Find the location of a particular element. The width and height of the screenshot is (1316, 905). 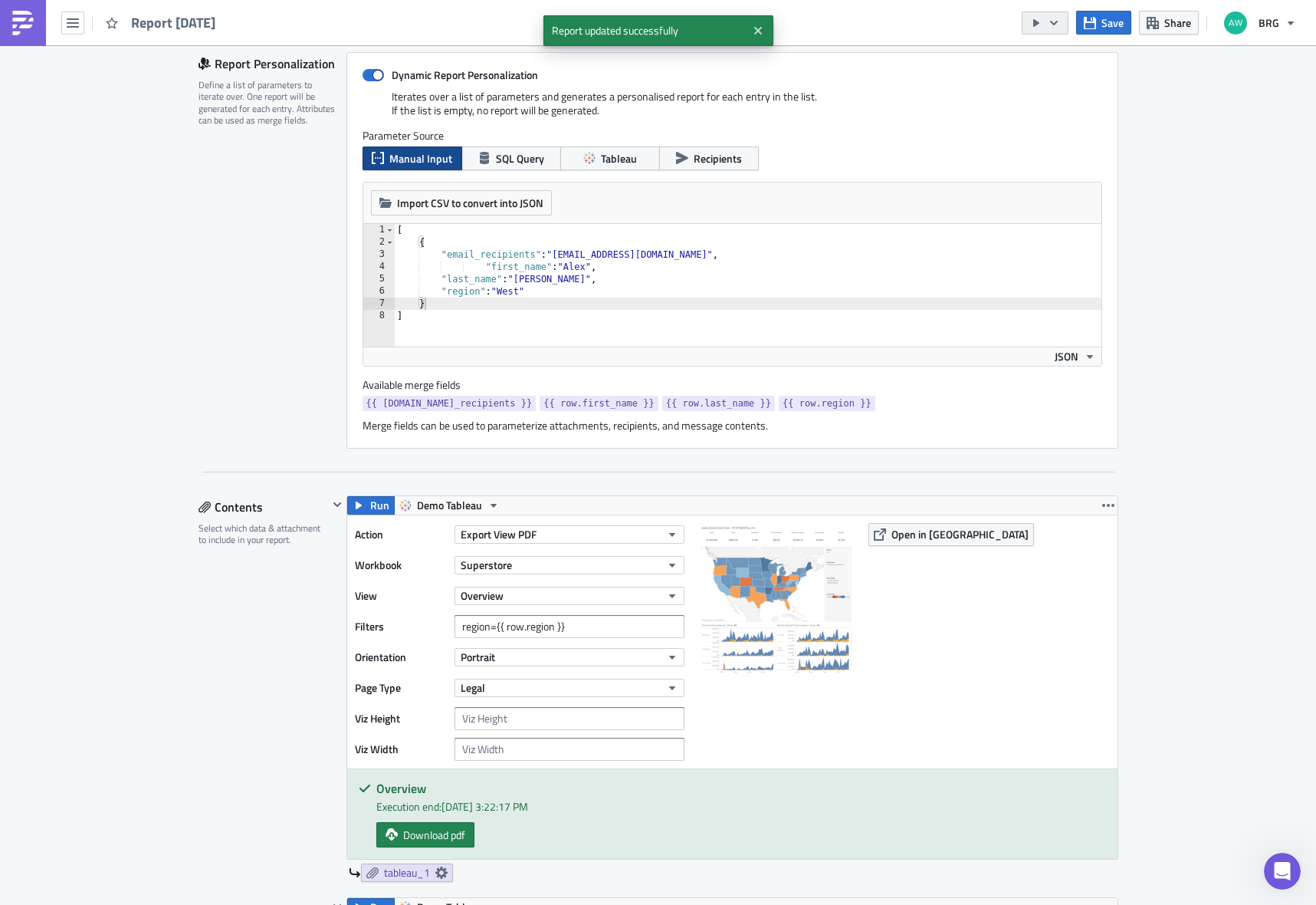

label: Viz Height is located at coordinates (401, 719).